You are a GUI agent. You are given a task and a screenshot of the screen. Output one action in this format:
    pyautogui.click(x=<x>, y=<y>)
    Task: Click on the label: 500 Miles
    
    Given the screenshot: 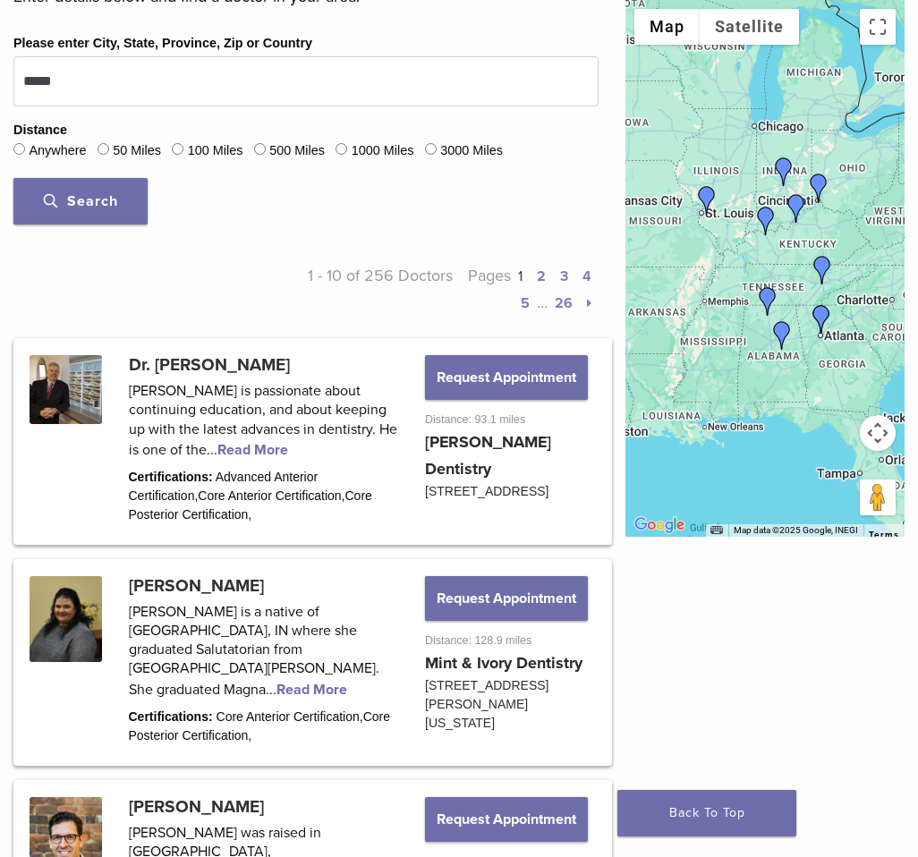 What is the action you would take?
    pyautogui.click(x=297, y=151)
    